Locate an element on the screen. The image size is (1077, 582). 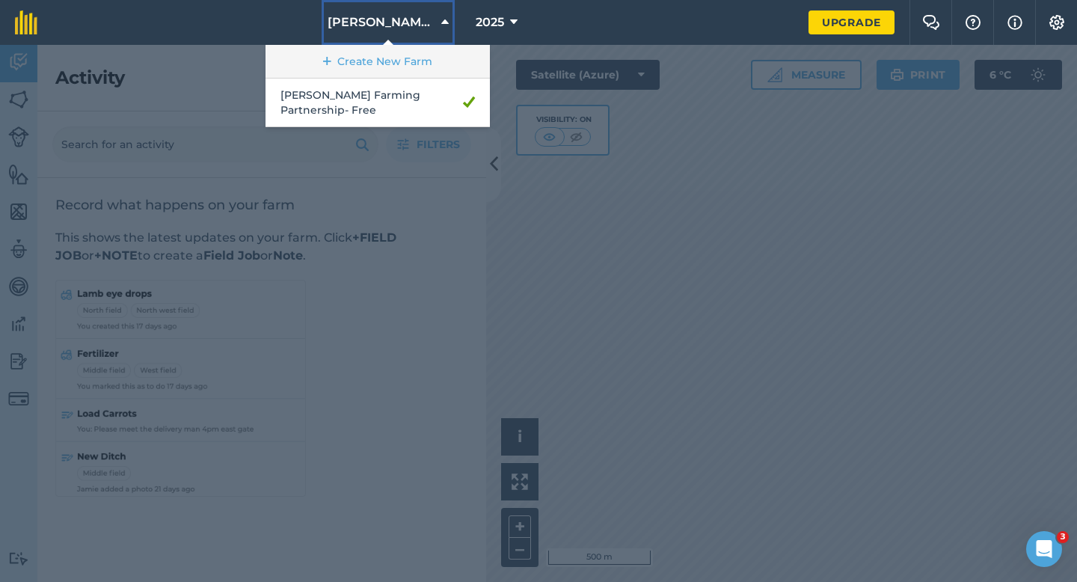
span: 3 is located at coordinates (1063, 537).